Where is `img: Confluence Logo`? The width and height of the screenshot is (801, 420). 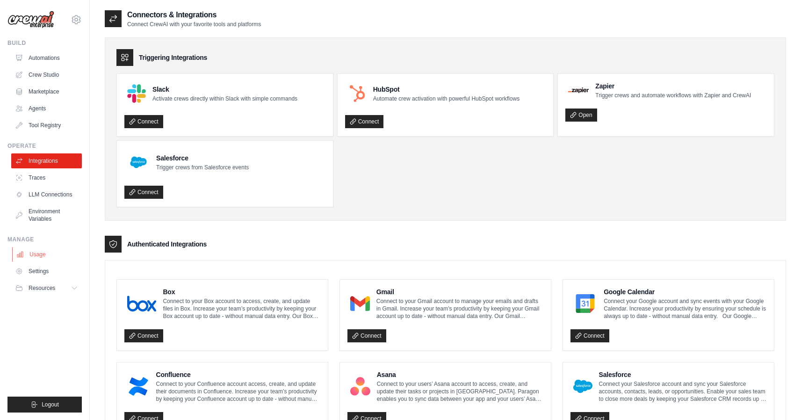 img: Confluence Logo is located at coordinates (138, 386).